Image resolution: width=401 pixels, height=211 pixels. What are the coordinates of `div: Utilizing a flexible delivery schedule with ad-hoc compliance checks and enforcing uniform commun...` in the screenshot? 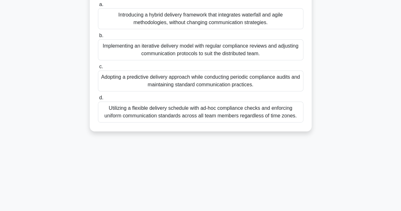 It's located at (201, 112).